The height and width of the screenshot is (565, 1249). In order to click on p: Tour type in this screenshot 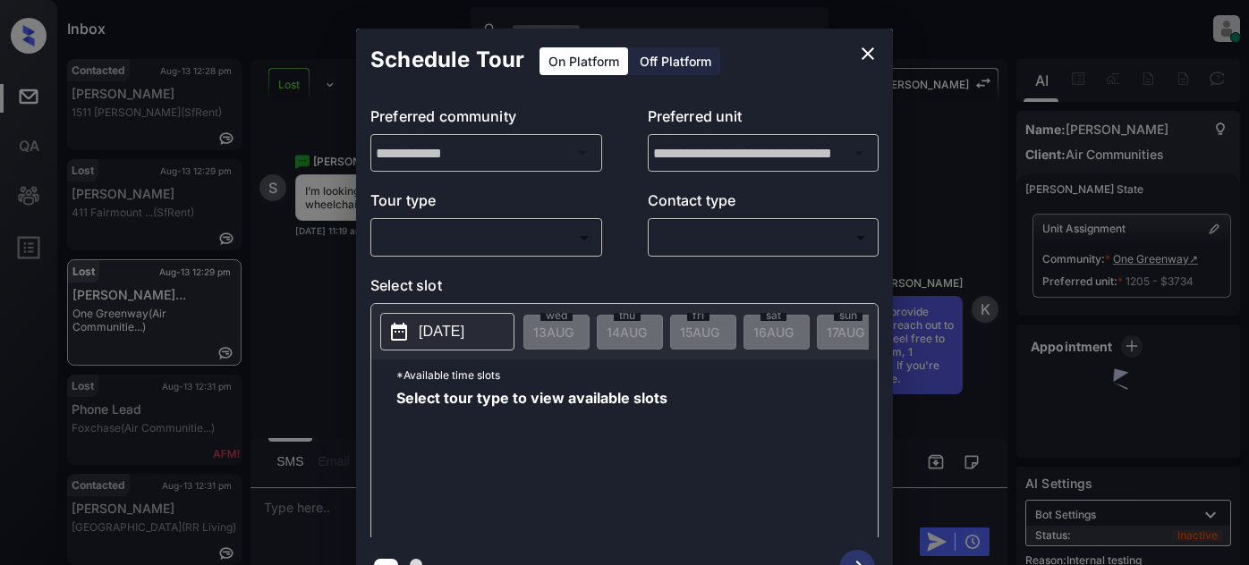, I will do `click(486, 204)`.